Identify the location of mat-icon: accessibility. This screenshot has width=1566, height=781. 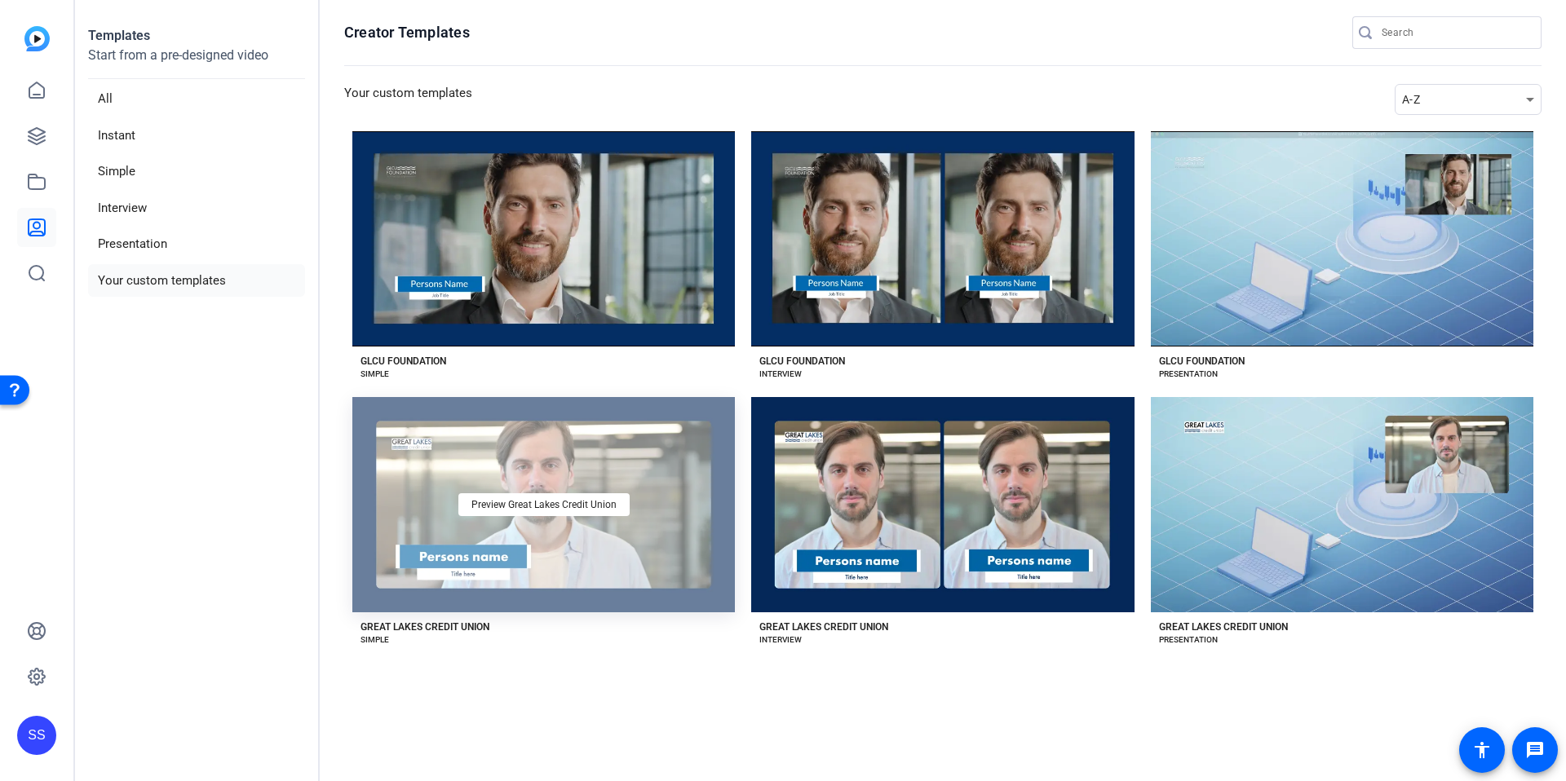
(1482, 750).